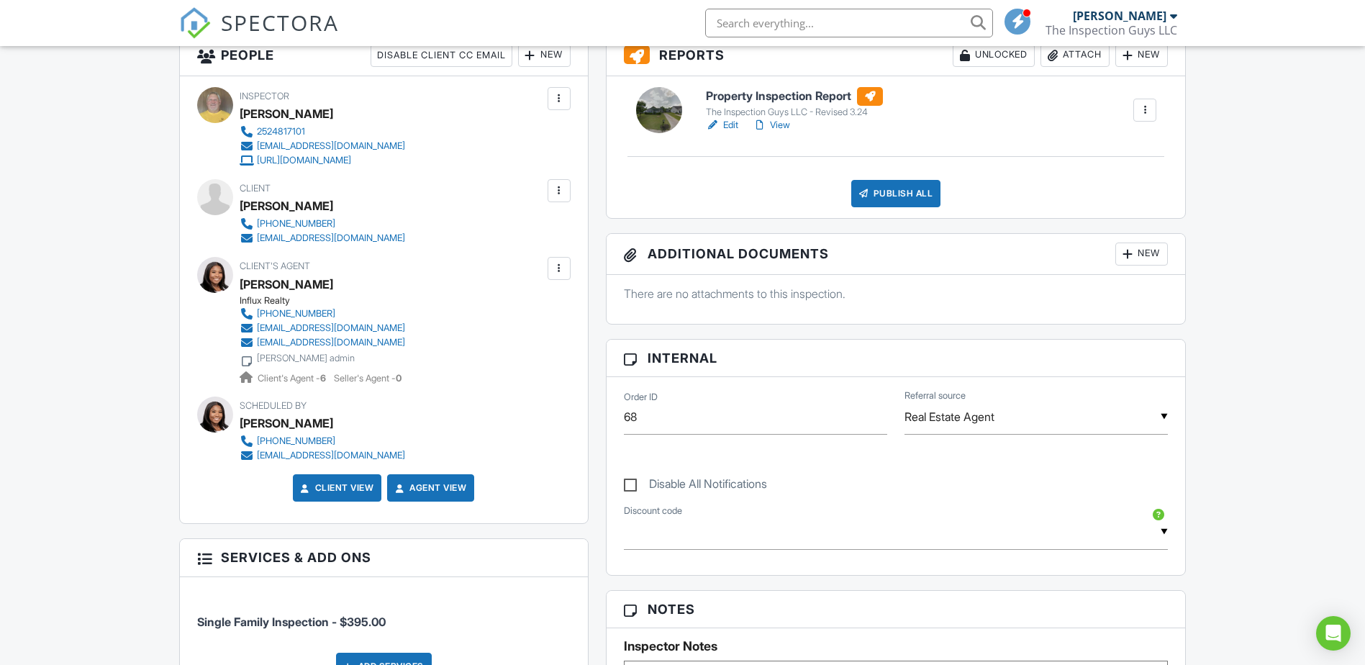  What do you see at coordinates (275, 265) in the screenshot?
I see `span: Client's Agent` at bounding box center [275, 265].